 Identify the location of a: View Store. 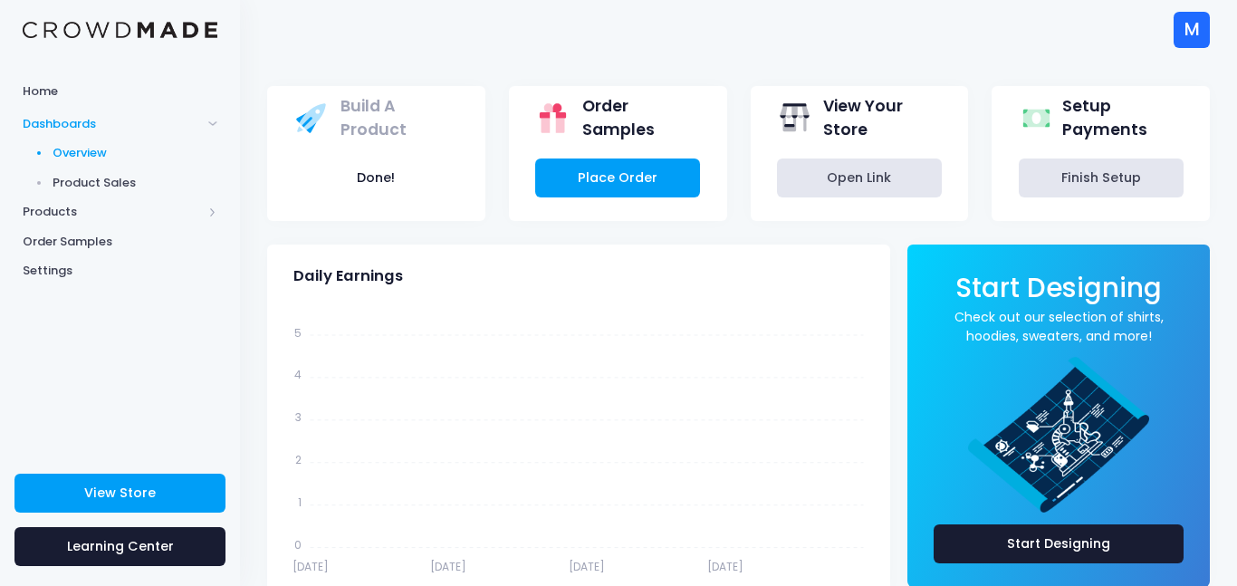
(120, 493).